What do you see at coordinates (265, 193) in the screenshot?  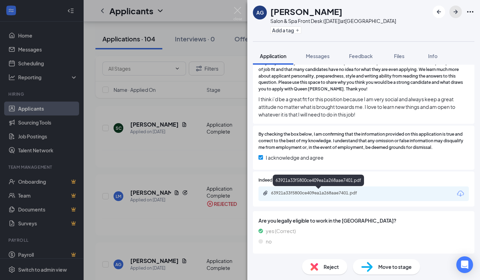 I see `svg: Paperclip` at bounding box center [265, 193].